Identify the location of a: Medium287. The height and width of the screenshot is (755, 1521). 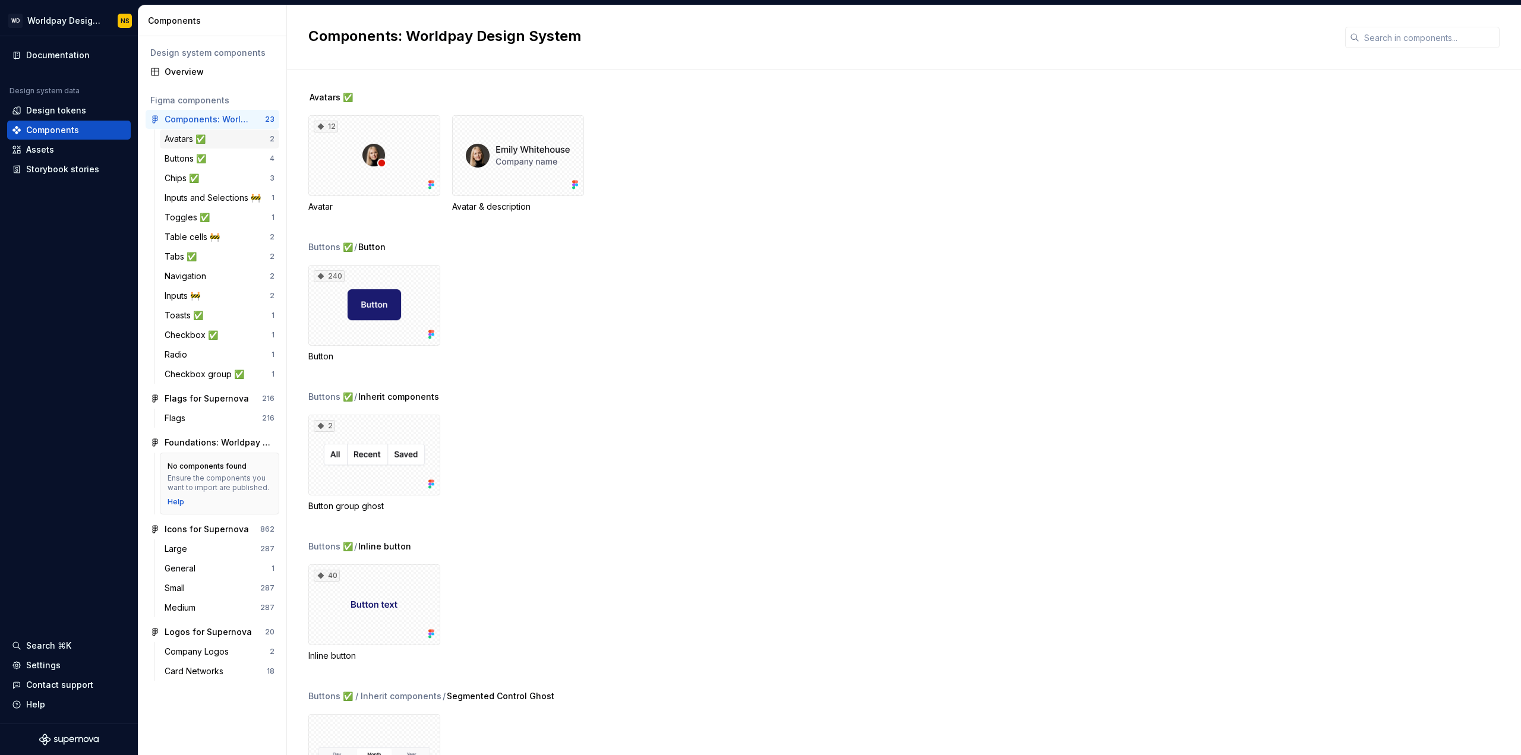
(219, 608).